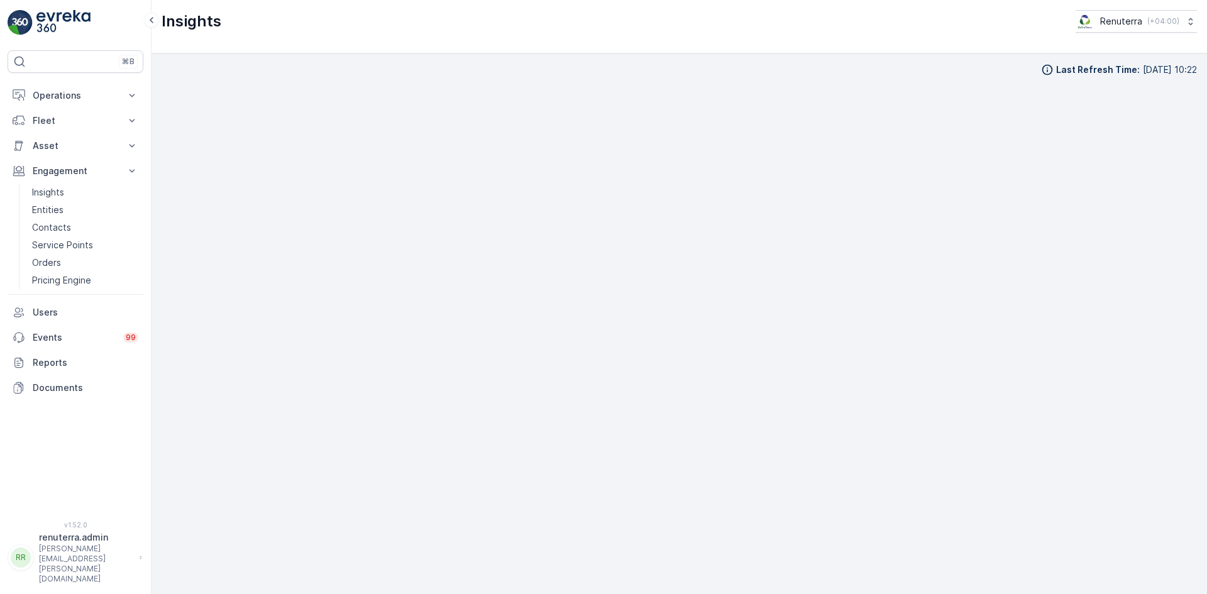 This screenshot has height=594, width=1207. I want to click on img: logo, so click(20, 23).